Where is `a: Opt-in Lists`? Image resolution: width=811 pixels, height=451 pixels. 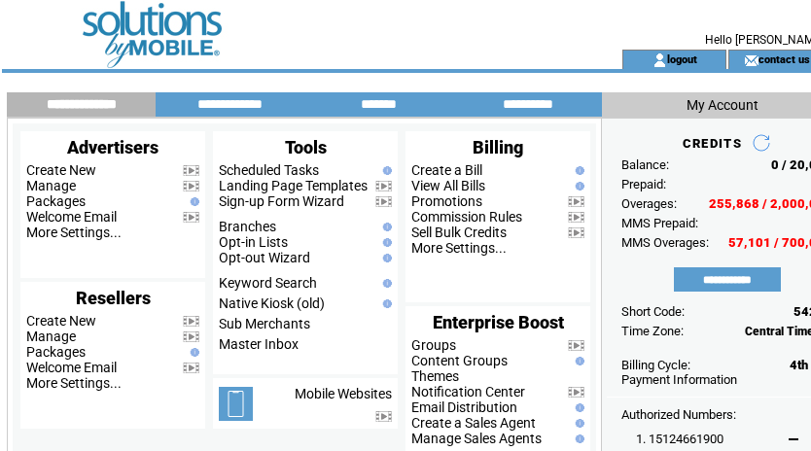
a: Opt-in Lists is located at coordinates (253, 242).